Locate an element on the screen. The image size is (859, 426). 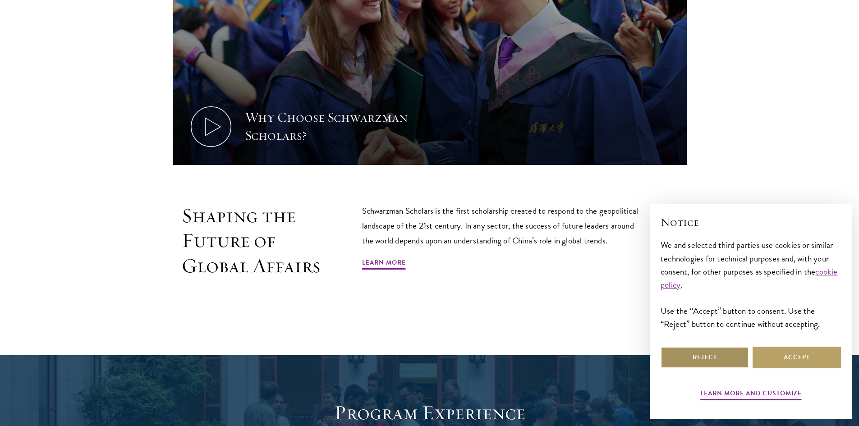
h2: Shaping the Future of Global Affairs is located at coordinates (251, 241).